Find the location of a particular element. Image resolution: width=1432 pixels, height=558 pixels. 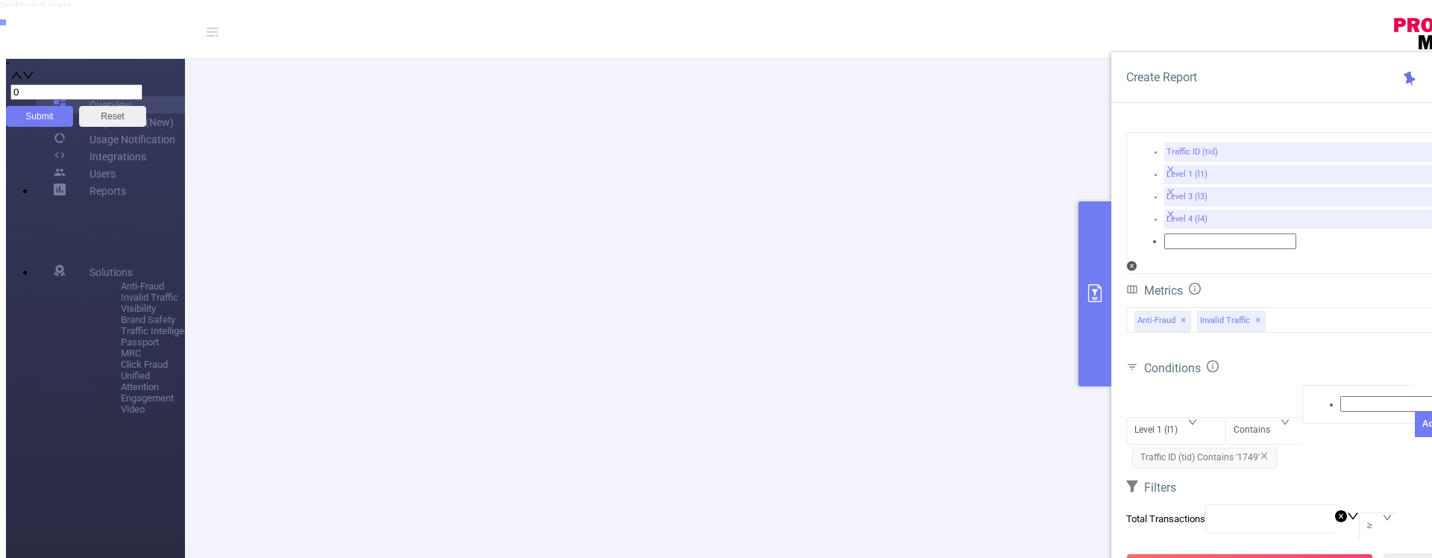

span: Users is located at coordinates (102, 174).